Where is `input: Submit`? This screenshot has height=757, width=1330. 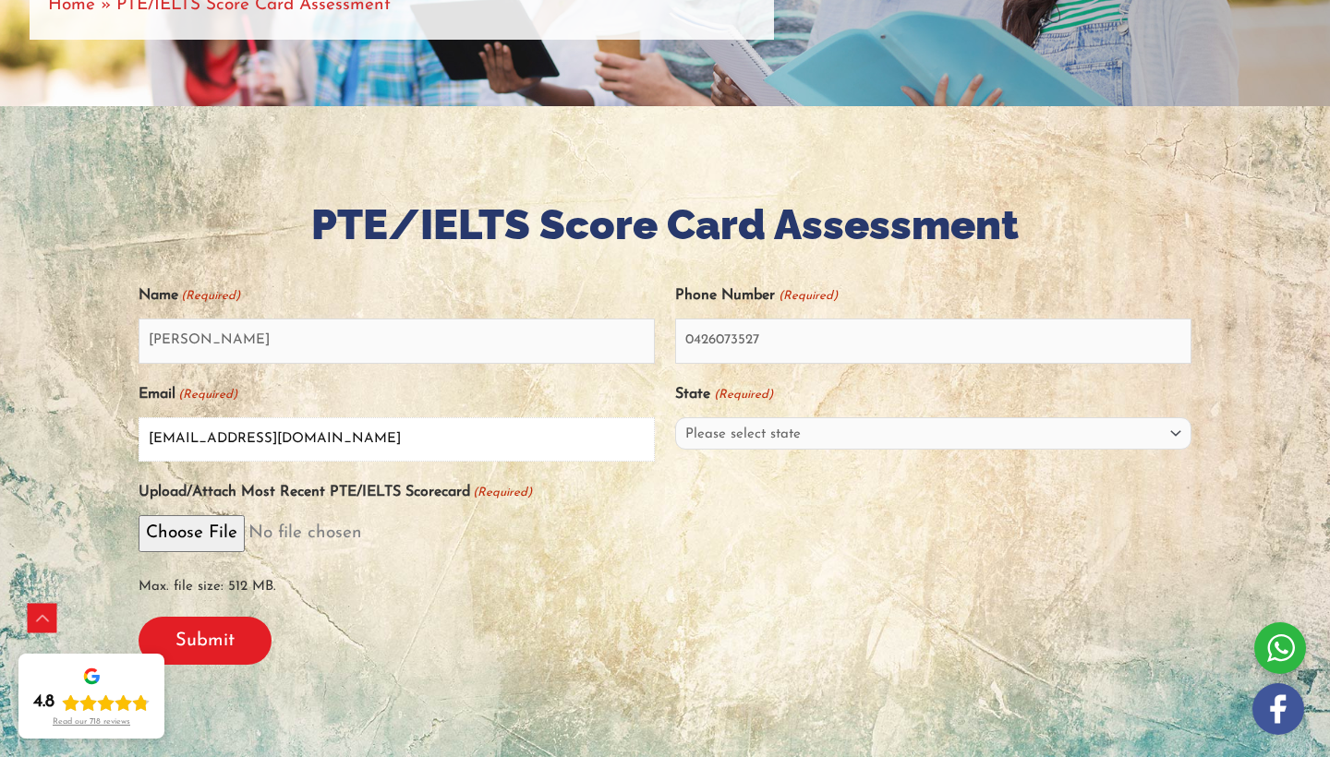
input: Submit is located at coordinates (205, 641).